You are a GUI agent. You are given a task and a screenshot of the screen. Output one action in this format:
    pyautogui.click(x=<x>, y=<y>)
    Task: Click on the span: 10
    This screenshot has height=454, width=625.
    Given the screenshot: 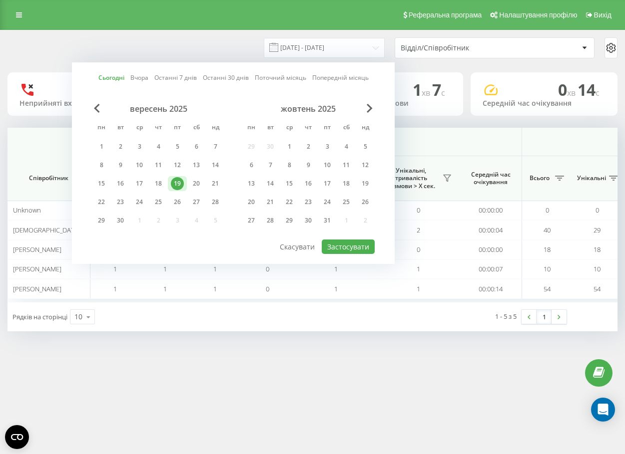 What is the action you would take?
    pyautogui.click(x=597, y=269)
    